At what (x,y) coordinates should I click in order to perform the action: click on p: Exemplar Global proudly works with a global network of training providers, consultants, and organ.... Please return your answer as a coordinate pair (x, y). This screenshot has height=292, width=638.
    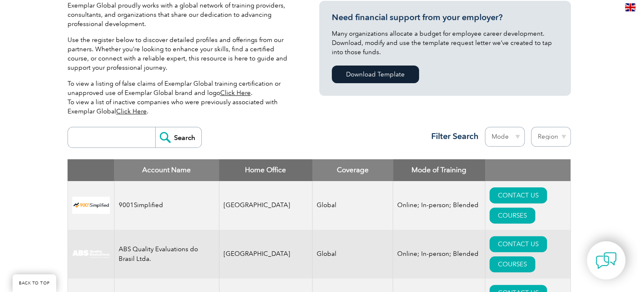
    Looking at the image, I should click on (181, 15).